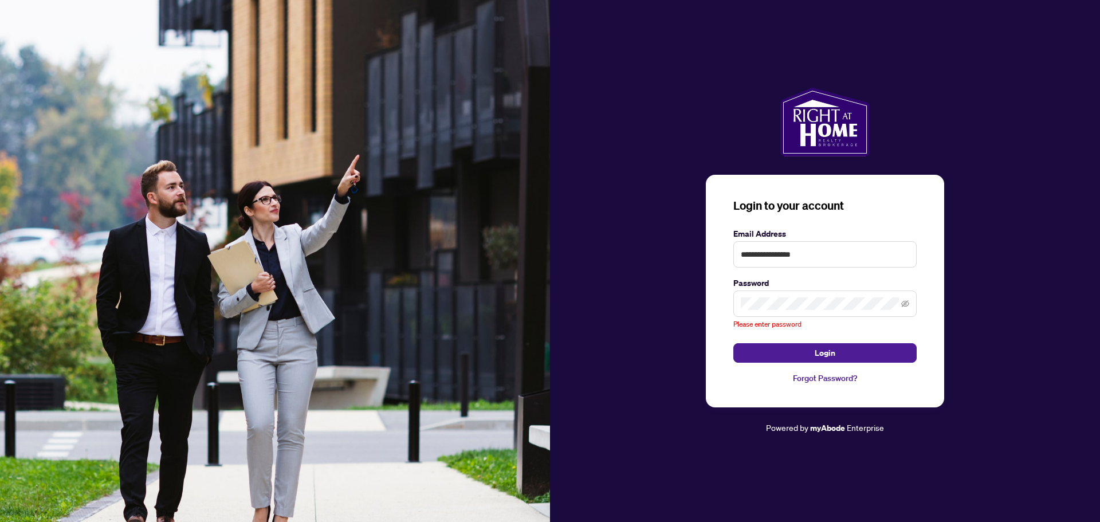 This screenshot has width=1100, height=522. Describe the element at coordinates (825, 378) in the screenshot. I see `a: Forgot Password?` at that location.